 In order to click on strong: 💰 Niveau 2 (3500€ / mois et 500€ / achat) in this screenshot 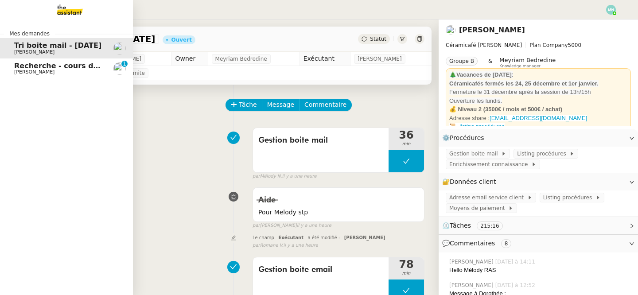, I will do `click(506, 109)`.